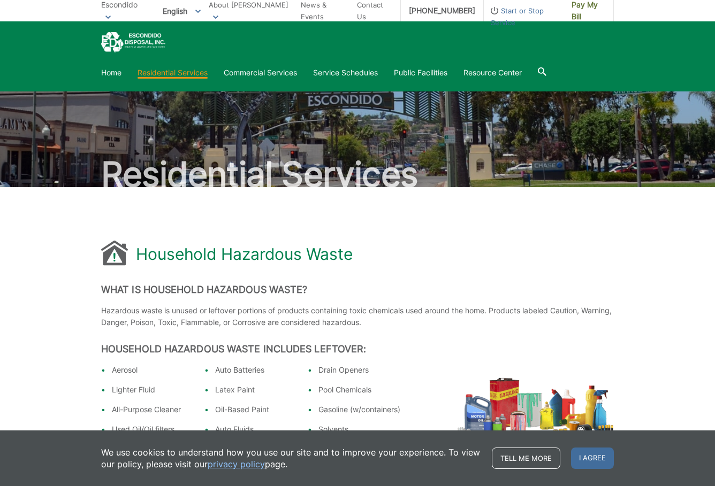 This screenshot has width=715, height=486. What do you see at coordinates (172, 73) in the screenshot?
I see `a: Residential Services` at bounding box center [172, 73].